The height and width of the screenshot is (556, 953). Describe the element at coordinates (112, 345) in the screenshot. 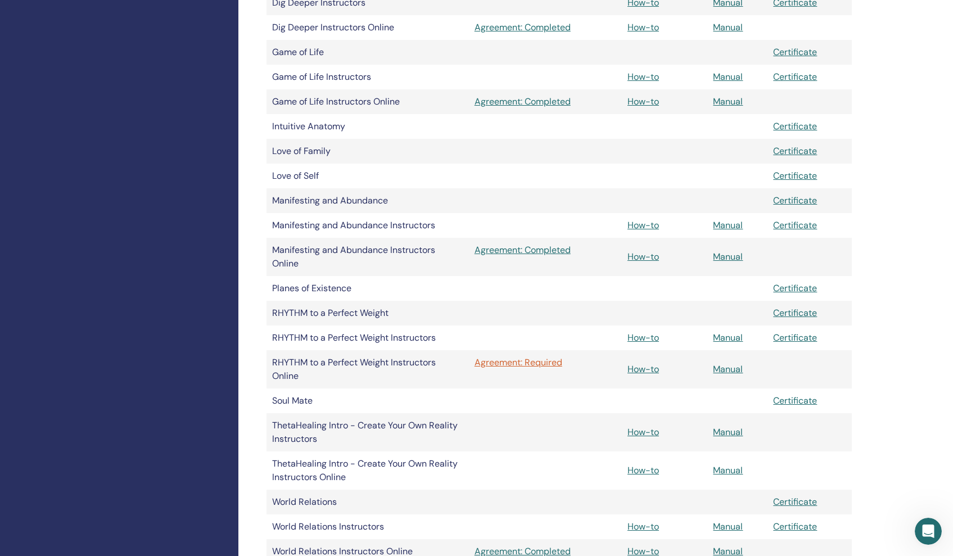

I see `textarea: Message…` at that location.